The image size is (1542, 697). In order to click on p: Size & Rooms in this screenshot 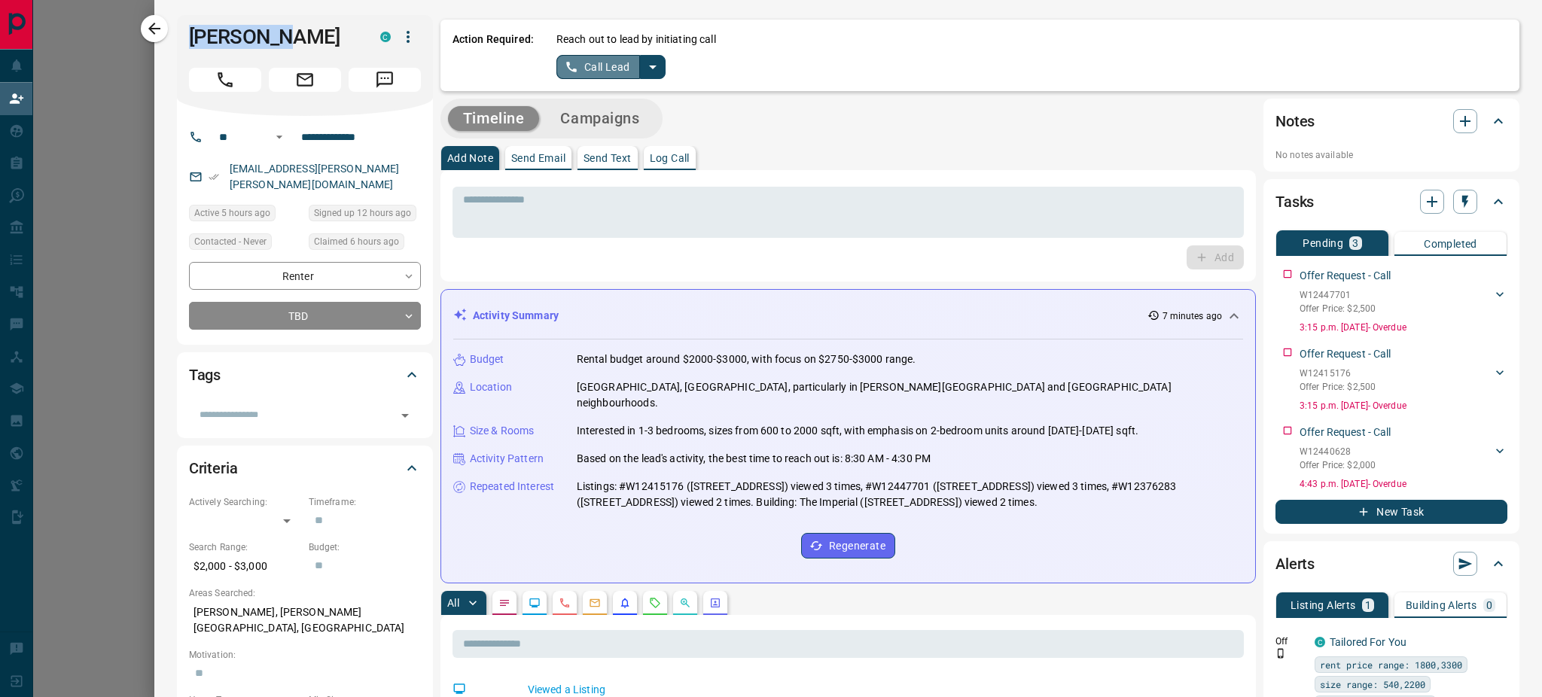, I will do `click(502, 431)`.